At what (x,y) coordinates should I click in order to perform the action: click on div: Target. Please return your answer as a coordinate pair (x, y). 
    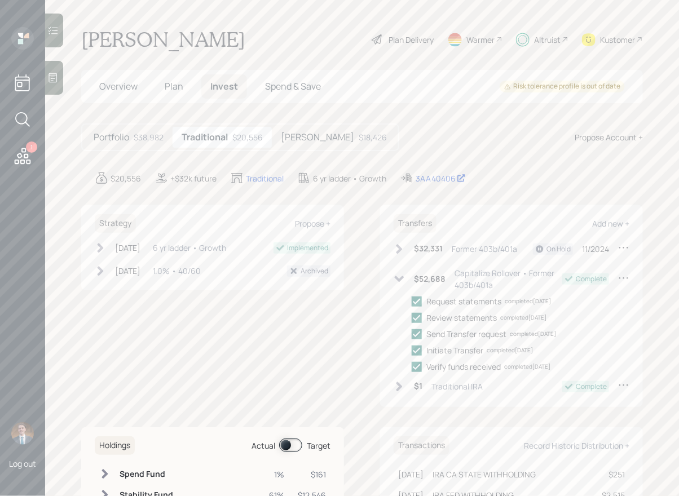
    Looking at the image, I should click on (319, 446).